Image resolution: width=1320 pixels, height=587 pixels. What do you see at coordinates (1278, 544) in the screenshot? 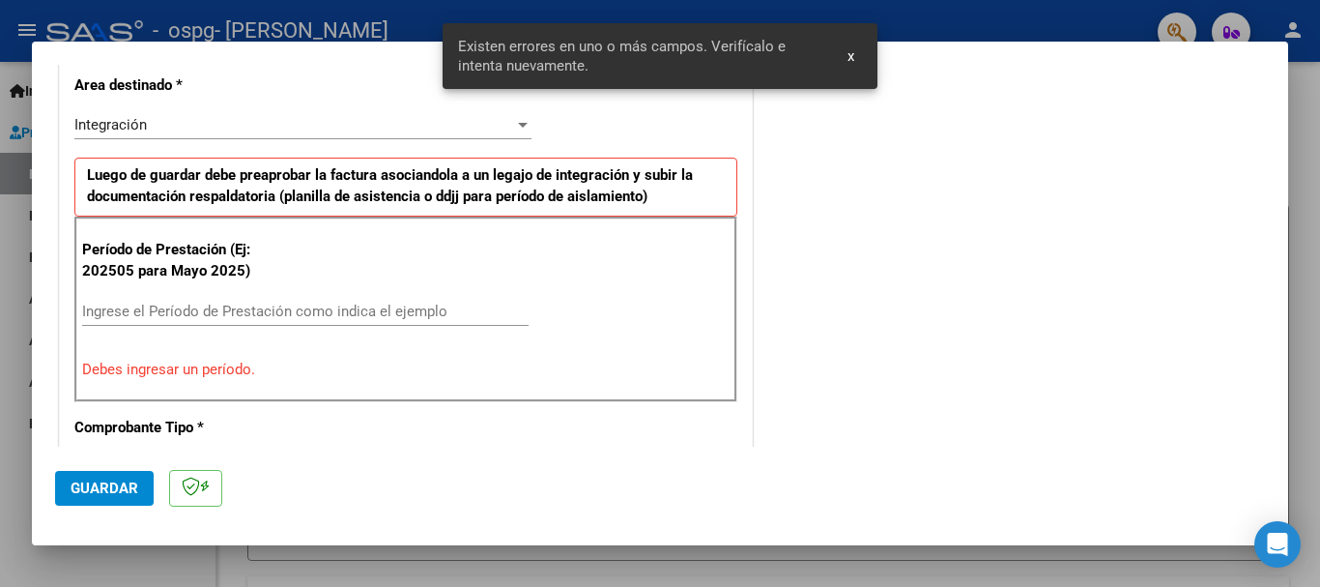
I see `div: Open Intercom Messenger` at bounding box center [1278, 544].